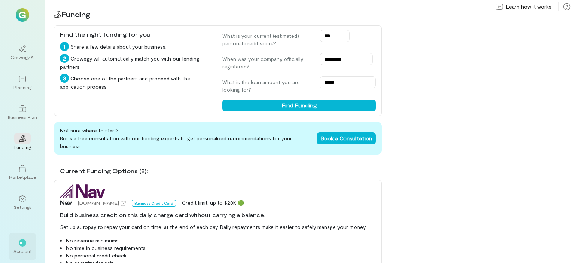 Image resolution: width=575 pixels, height=263 pixels. I want to click on p: Set up autopay to repay your card on time, at the end of each day. Daily repayments make it easie..., so click(218, 227).